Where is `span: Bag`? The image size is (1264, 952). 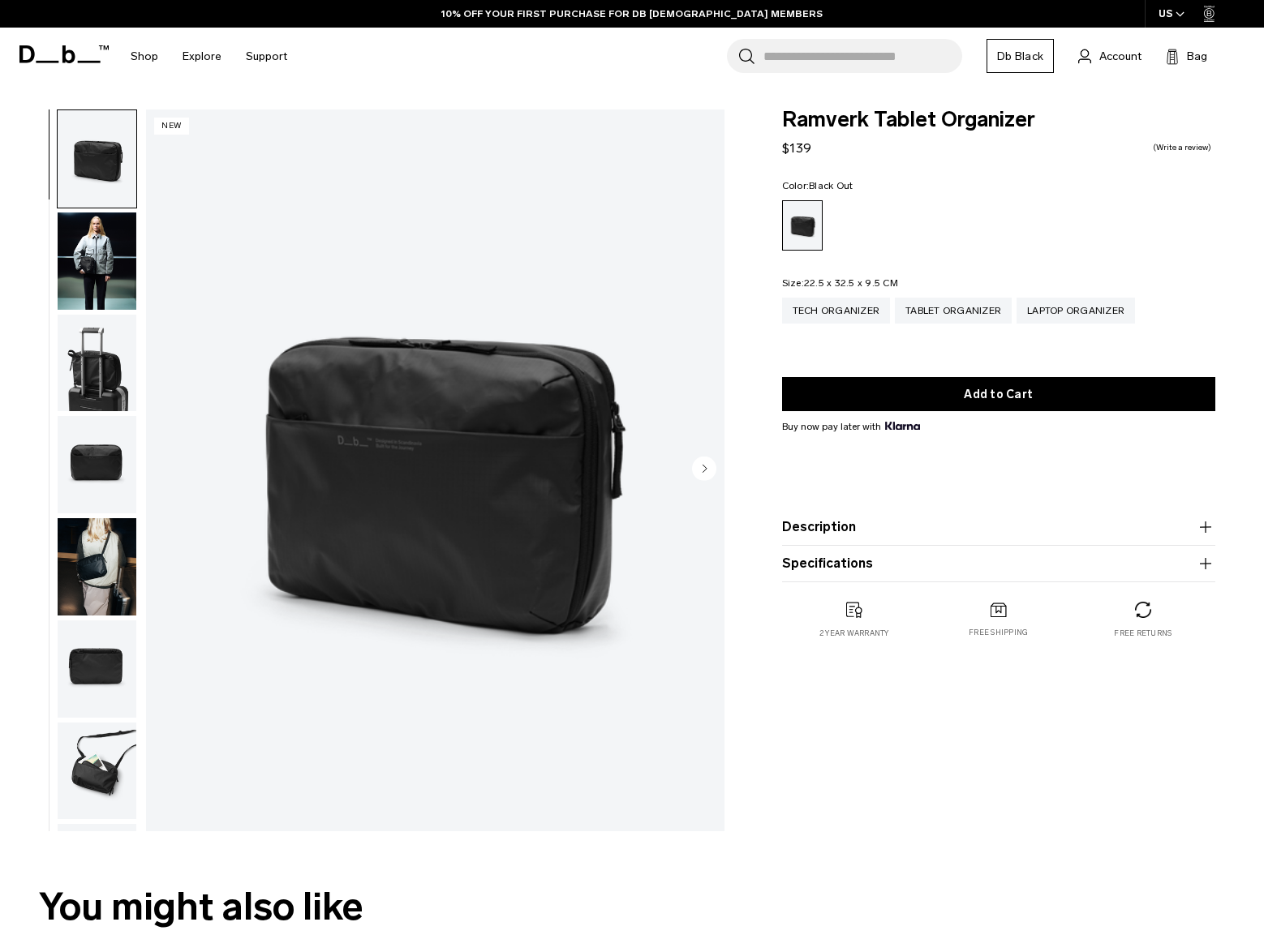 span: Bag is located at coordinates (1197, 56).